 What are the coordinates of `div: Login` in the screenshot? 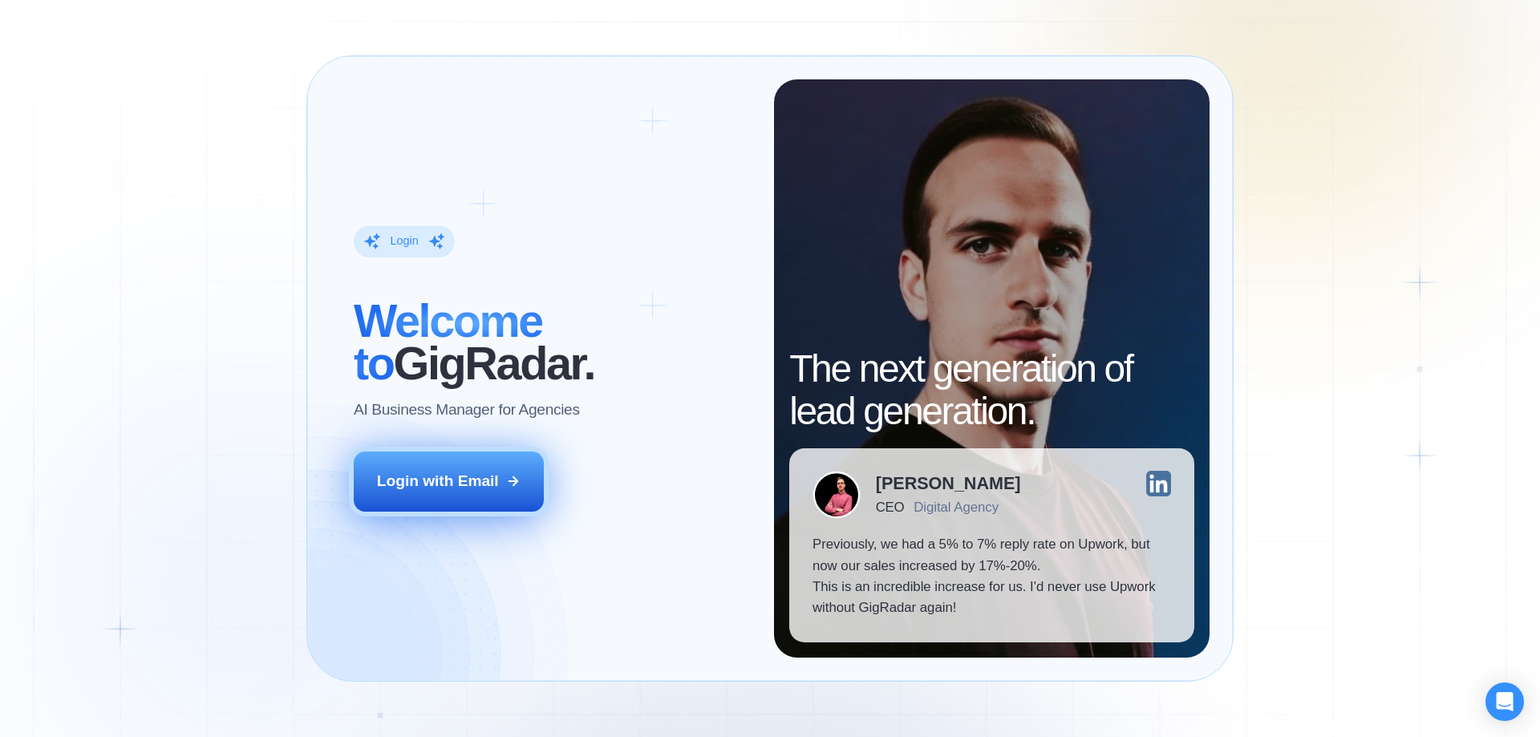 It's located at (403, 241).